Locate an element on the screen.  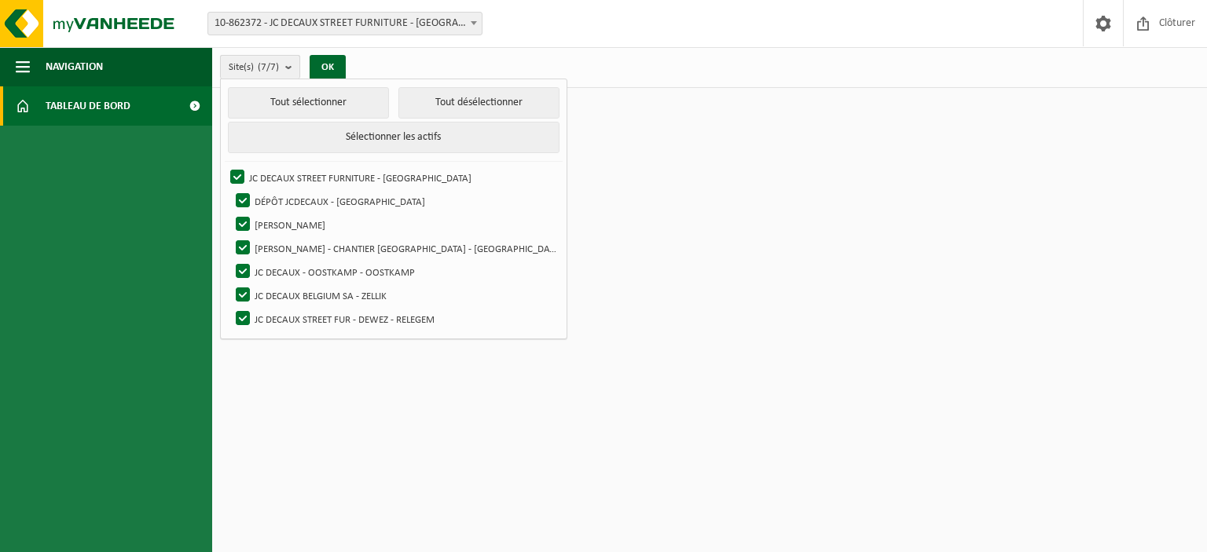
label: JC DECAUX - OOSTKAMP - OOSTKAMP is located at coordinates (395, 272).